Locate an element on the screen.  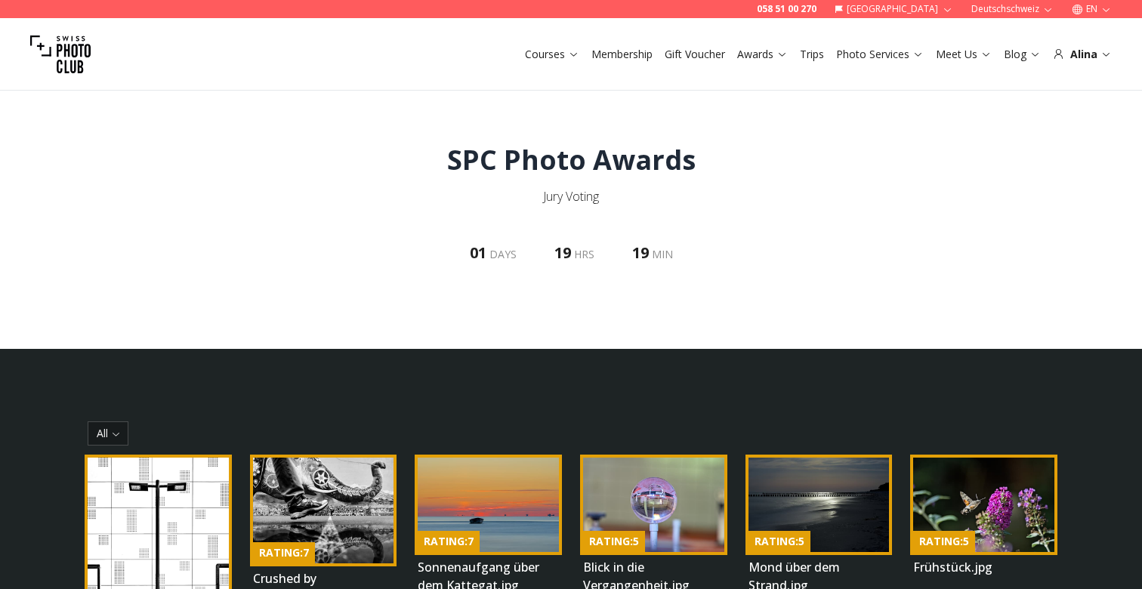
a: Courses is located at coordinates (552, 54).